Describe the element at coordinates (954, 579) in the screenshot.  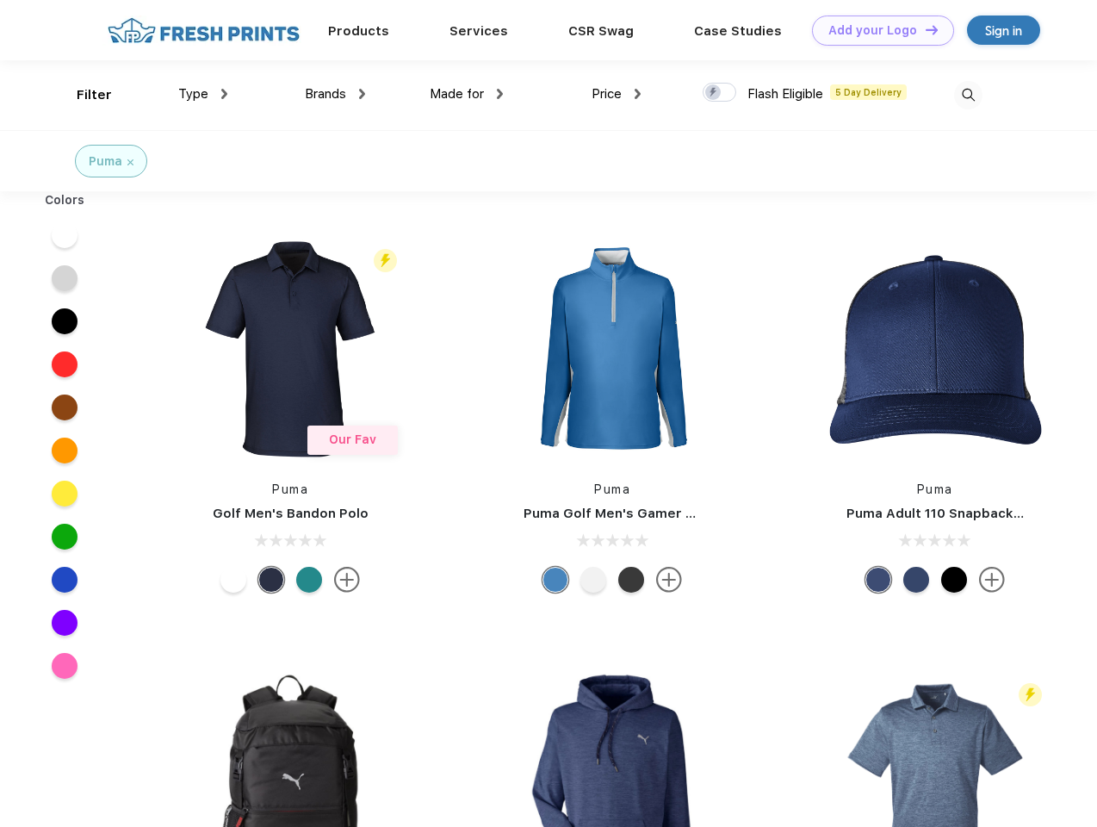
I see `div: Pma Blk Pma Blk` at that location.